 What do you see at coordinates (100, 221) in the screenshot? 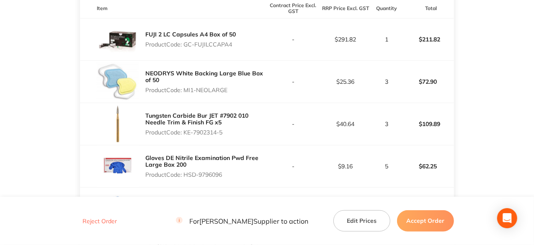
I see `button: Reject Order` at bounding box center [100, 221].